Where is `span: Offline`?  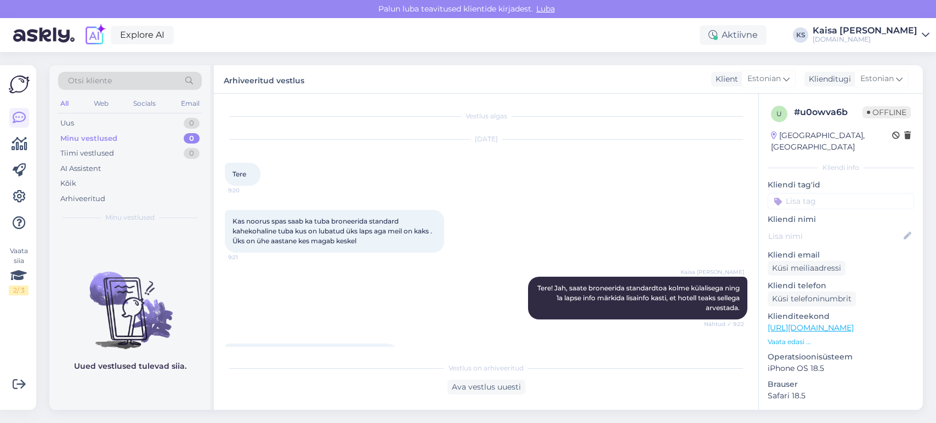 span: Offline is located at coordinates (887, 112).